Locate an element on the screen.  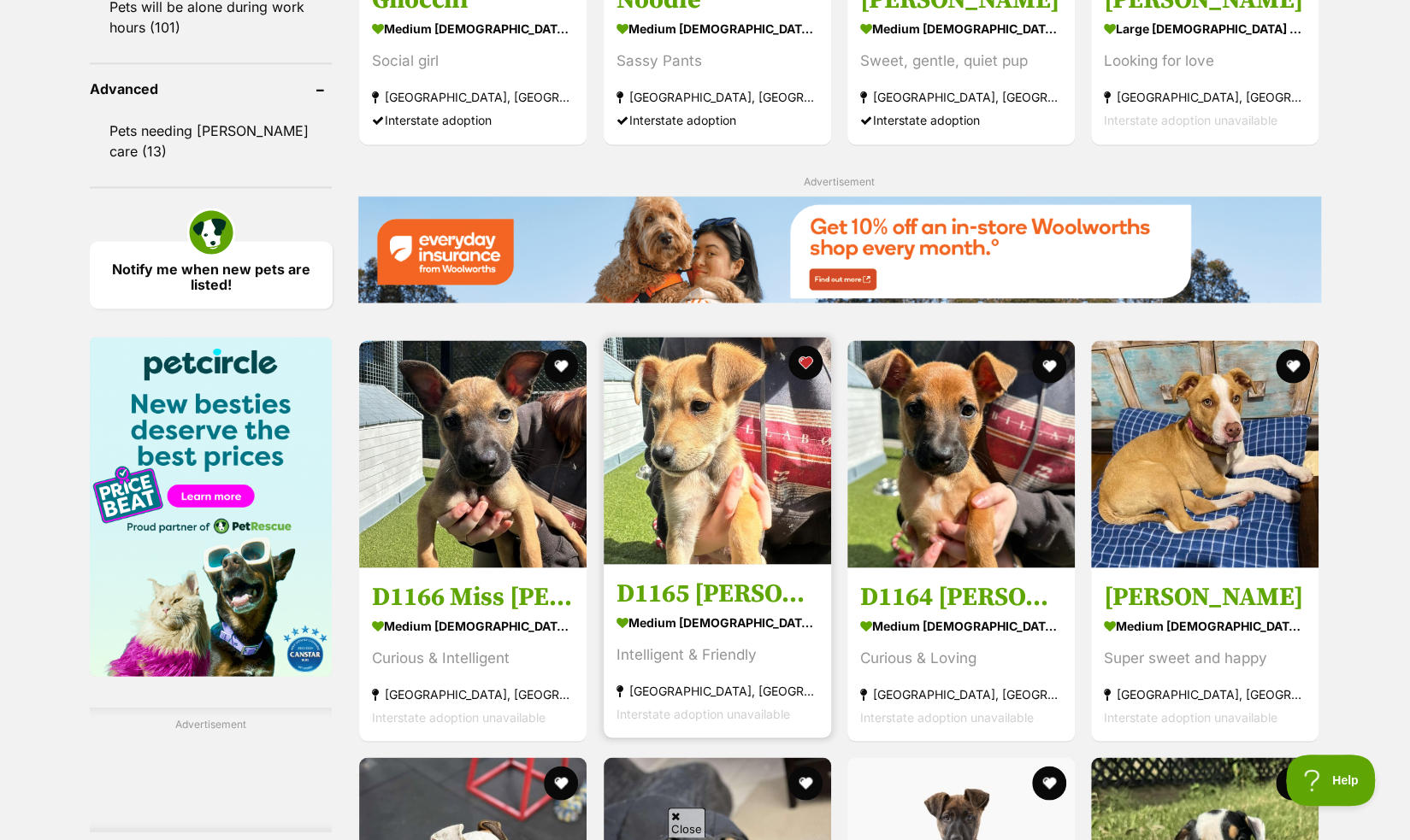
div: Social girl is located at coordinates (473, 61).